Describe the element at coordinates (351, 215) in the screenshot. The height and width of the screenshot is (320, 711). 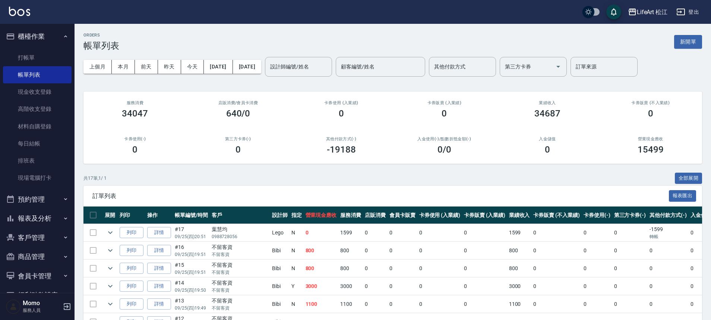
I see `th: 服務消費` at that location.